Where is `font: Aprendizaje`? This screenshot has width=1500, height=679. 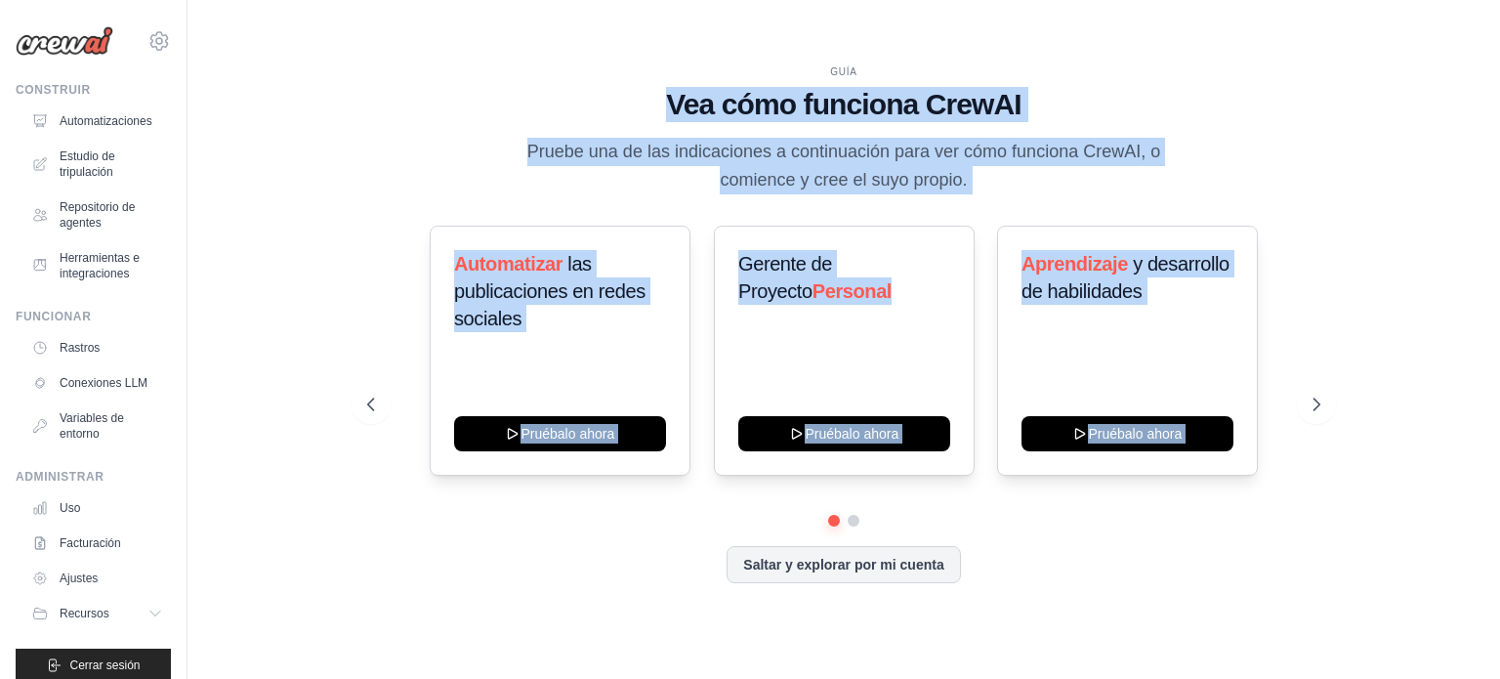 font: Aprendizaje is located at coordinates (1074, 264).